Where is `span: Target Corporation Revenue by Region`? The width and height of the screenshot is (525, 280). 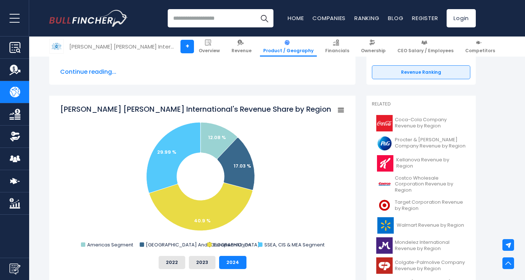
span: Target Corporation Revenue by Region is located at coordinates (430, 205).